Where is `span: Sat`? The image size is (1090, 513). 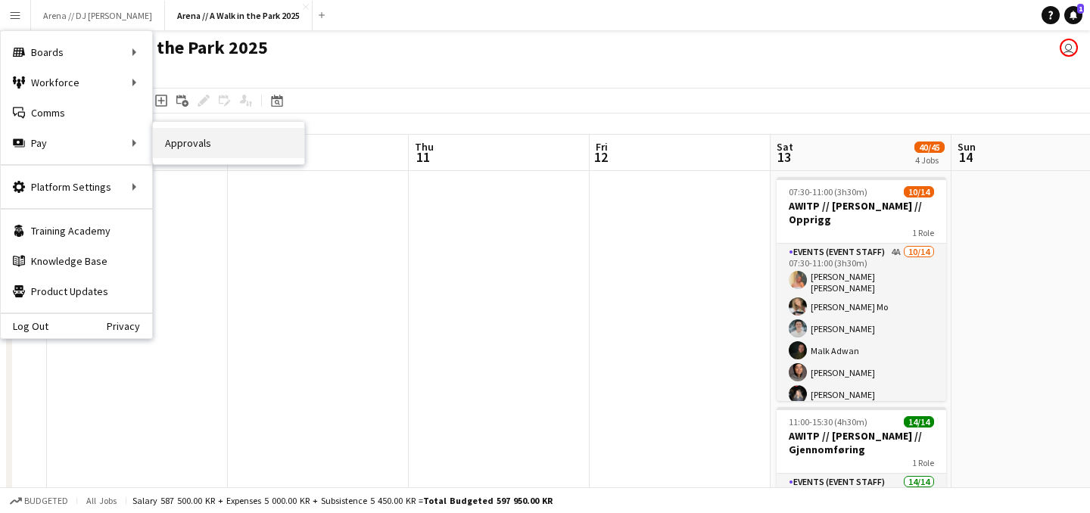 span: Sat is located at coordinates (785, 147).